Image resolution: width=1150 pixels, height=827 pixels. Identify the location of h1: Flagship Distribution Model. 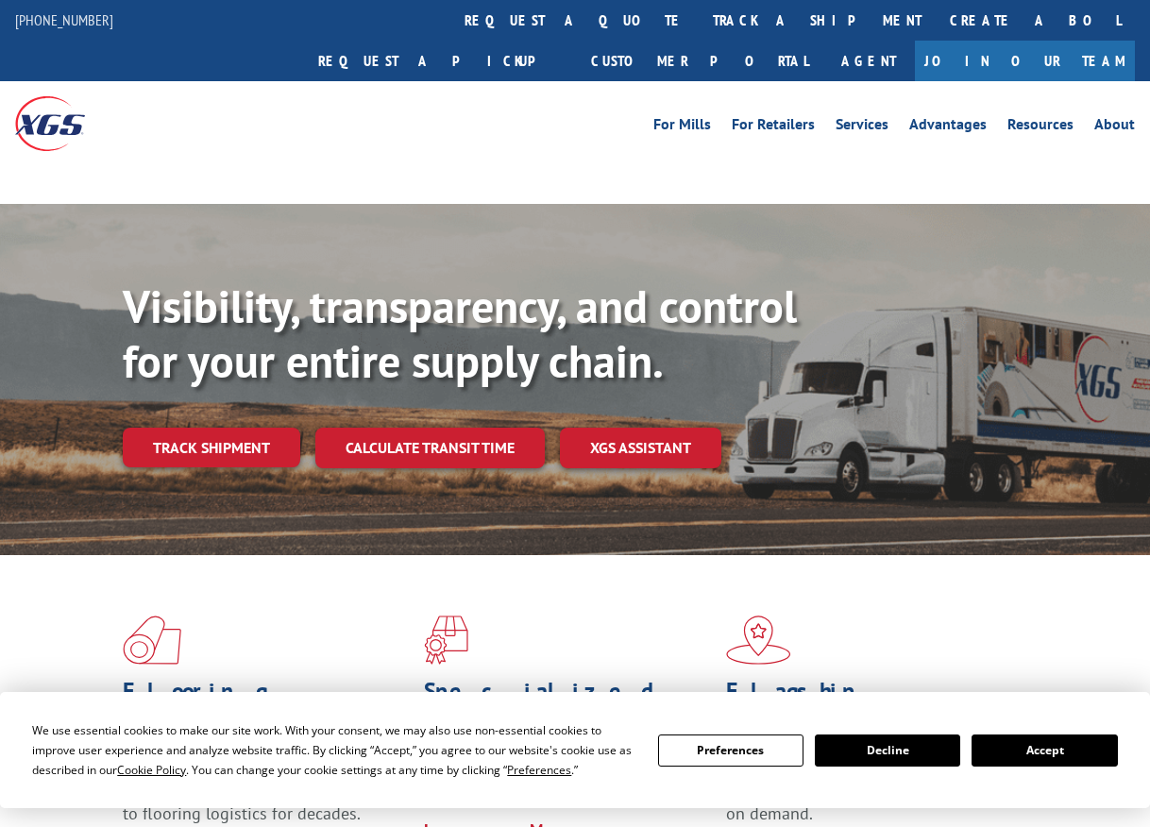
(869, 718).